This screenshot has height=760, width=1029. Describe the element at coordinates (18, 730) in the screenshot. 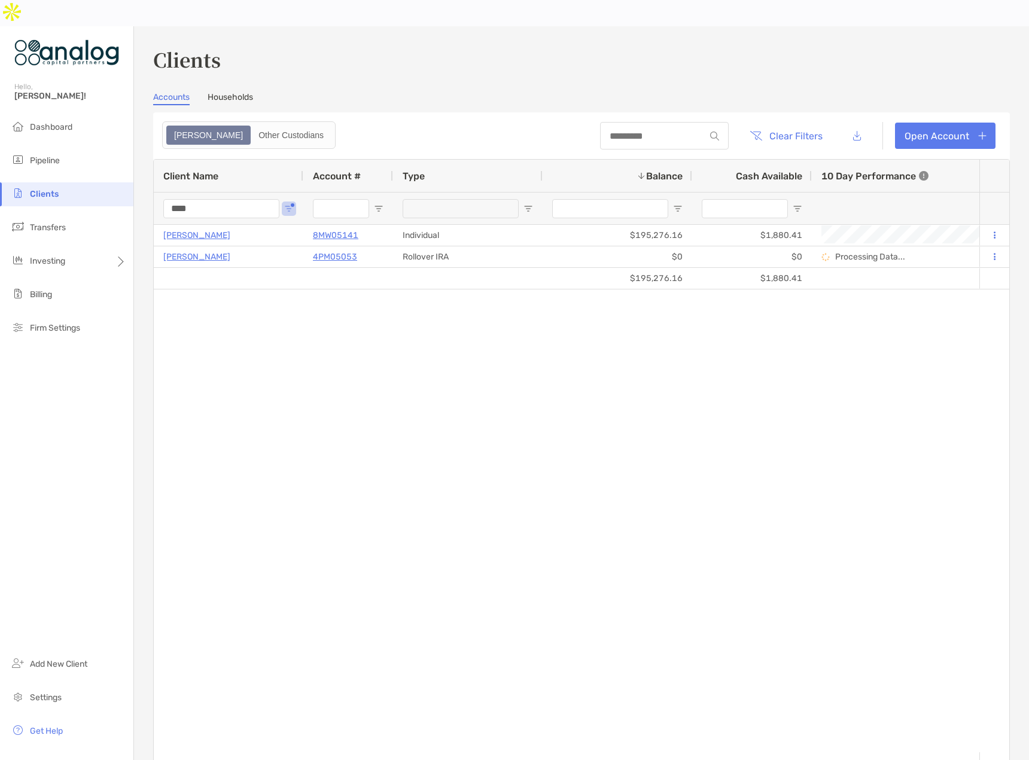

I see `img: get-help icon` at that location.